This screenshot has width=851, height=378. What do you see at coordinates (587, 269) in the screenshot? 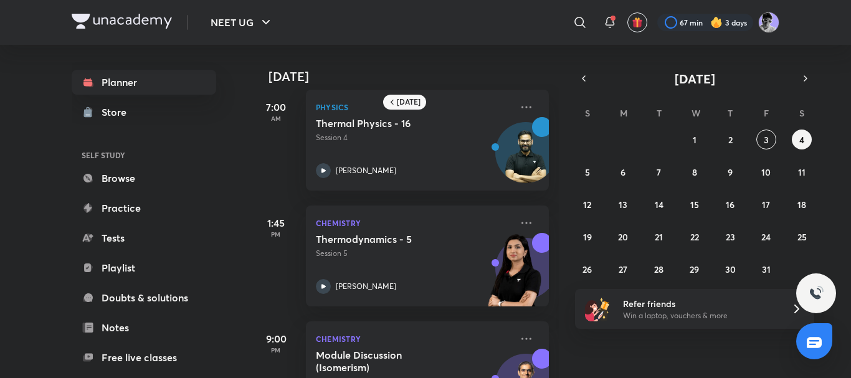
I see `abbr: October 26, 2025` at bounding box center [587, 269].